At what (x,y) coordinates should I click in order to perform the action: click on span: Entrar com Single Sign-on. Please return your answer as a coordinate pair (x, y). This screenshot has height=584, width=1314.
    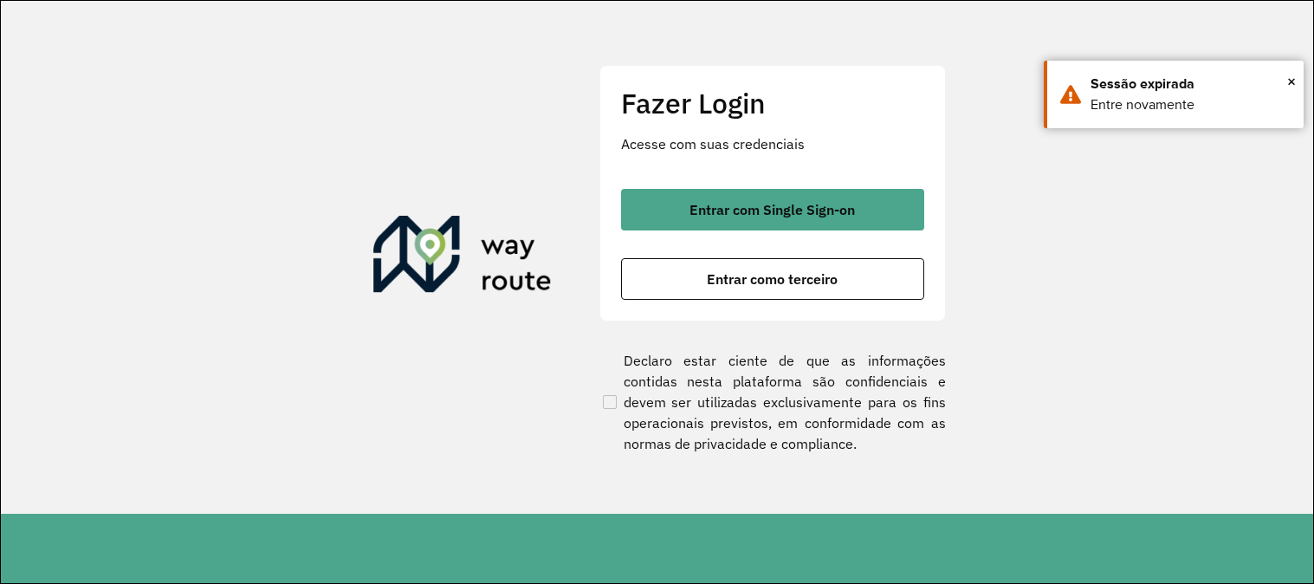
    Looking at the image, I should click on (772, 210).